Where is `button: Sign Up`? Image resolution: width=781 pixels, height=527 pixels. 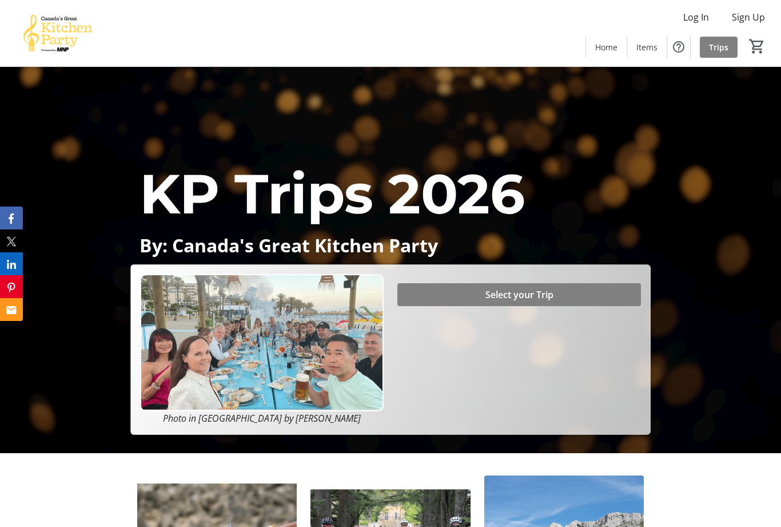 button: Sign Up is located at coordinates (749, 17).